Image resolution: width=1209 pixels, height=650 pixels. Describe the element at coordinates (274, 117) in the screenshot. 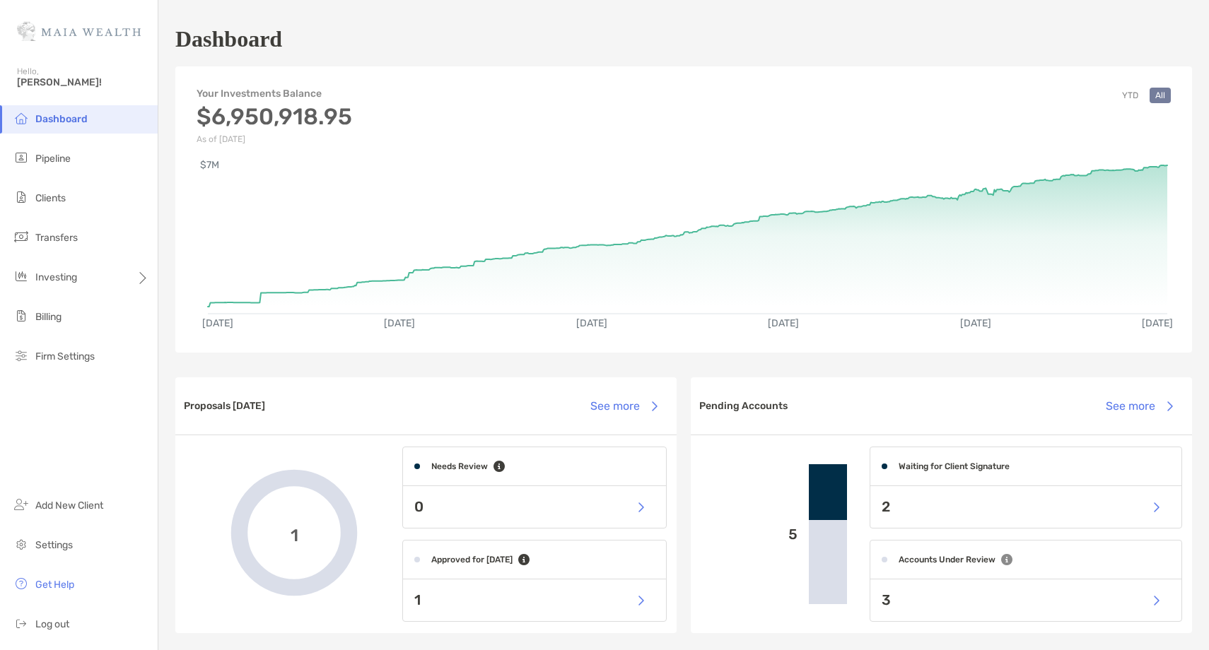

I see `h3: $6,950,918.95` at that location.